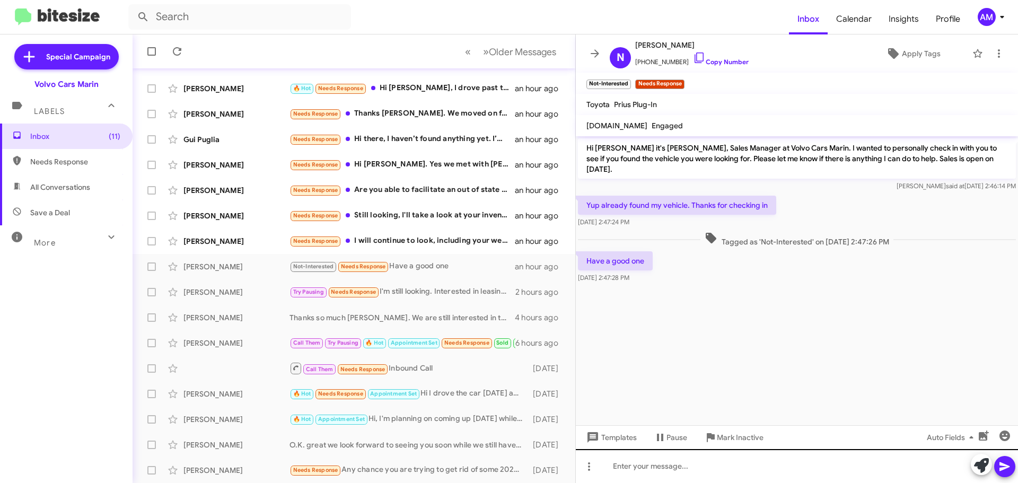 This screenshot has width=1018, height=483. I want to click on span: Calendar, so click(853, 19).